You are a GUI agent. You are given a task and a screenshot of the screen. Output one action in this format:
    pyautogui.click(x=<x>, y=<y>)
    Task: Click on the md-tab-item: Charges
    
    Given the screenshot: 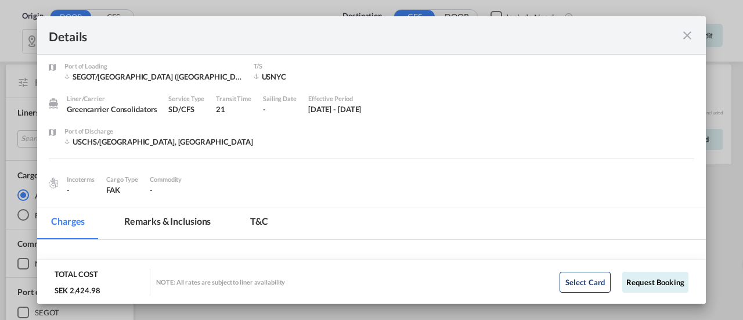 What is the action you would take?
    pyautogui.click(x=68, y=223)
    